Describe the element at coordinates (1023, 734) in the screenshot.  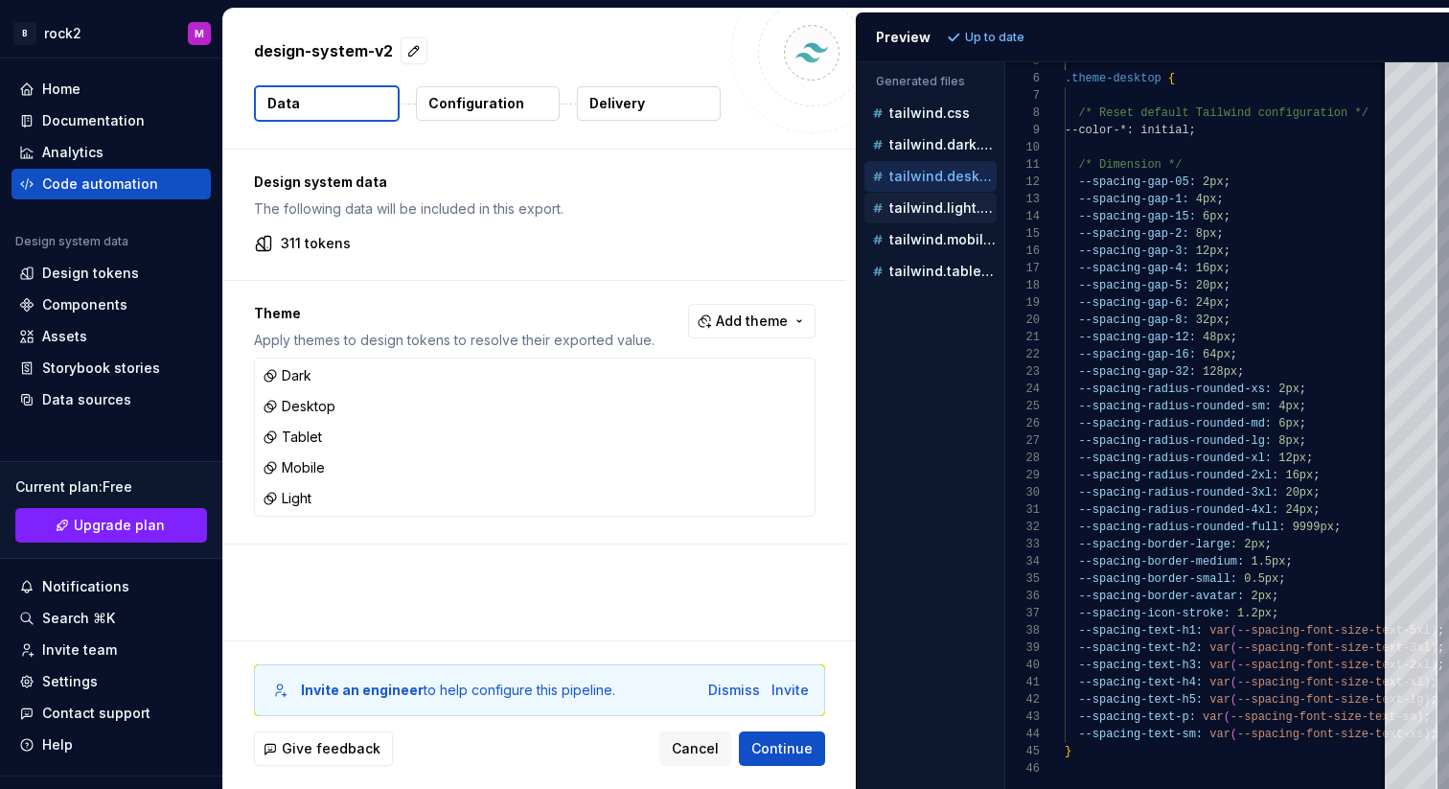
I see `div: 44` at that location.